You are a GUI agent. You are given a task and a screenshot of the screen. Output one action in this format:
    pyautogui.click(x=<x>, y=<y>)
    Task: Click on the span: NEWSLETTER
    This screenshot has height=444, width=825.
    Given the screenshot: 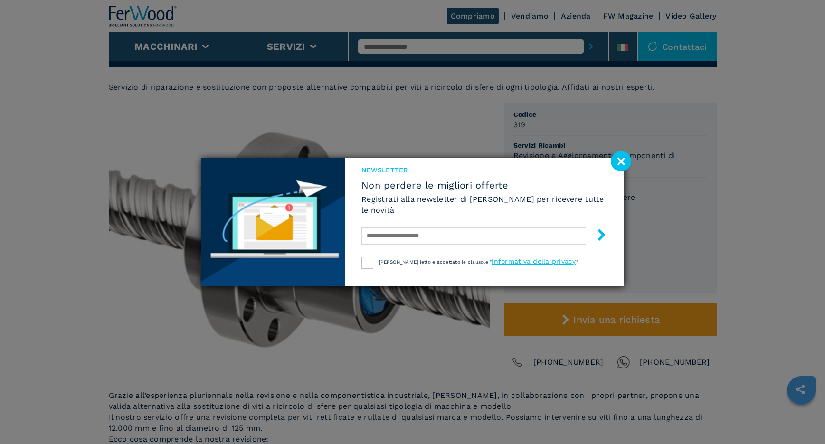 What is the action you would take?
    pyautogui.click(x=484, y=170)
    